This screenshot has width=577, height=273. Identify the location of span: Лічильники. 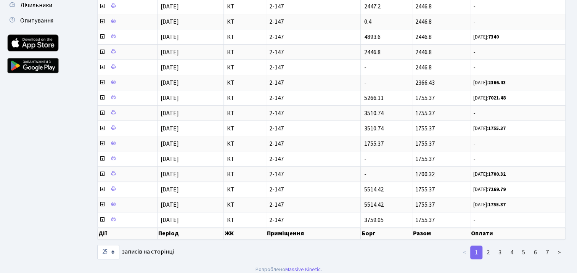
(36, 5).